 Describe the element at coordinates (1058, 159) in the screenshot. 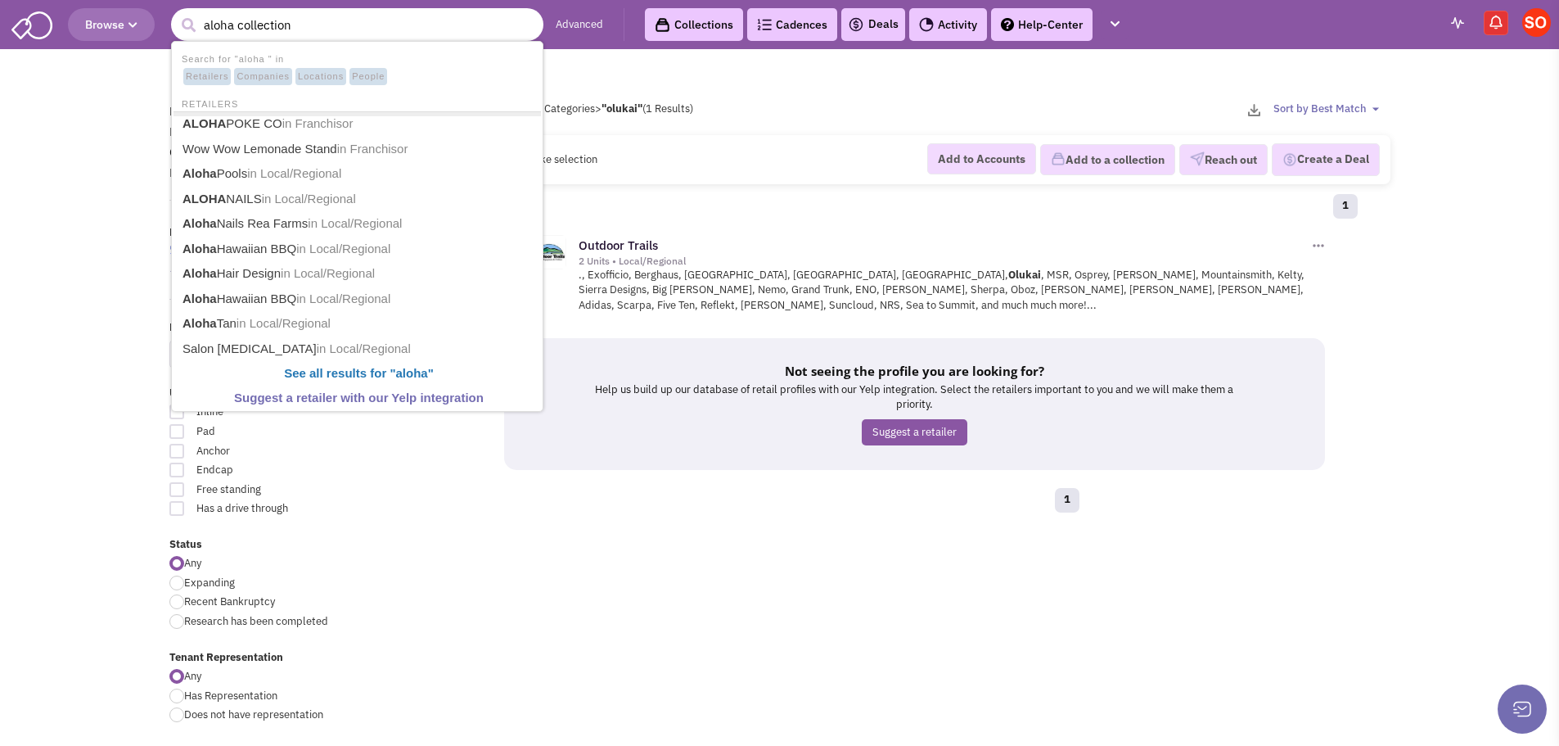

I see `img: icon-collection-lavender.png` at that location.